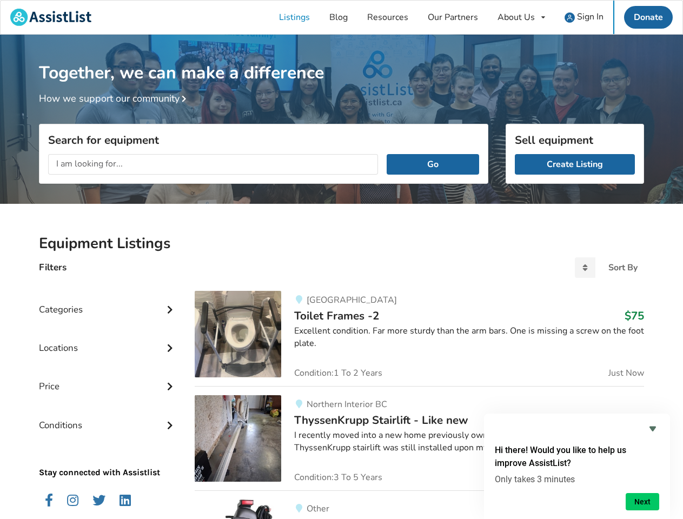 The height and width of the screenshot is (519, 683). Describe the element at coordinates (453, 17) in the screenshot. I see `a: Our Partners` at that location.